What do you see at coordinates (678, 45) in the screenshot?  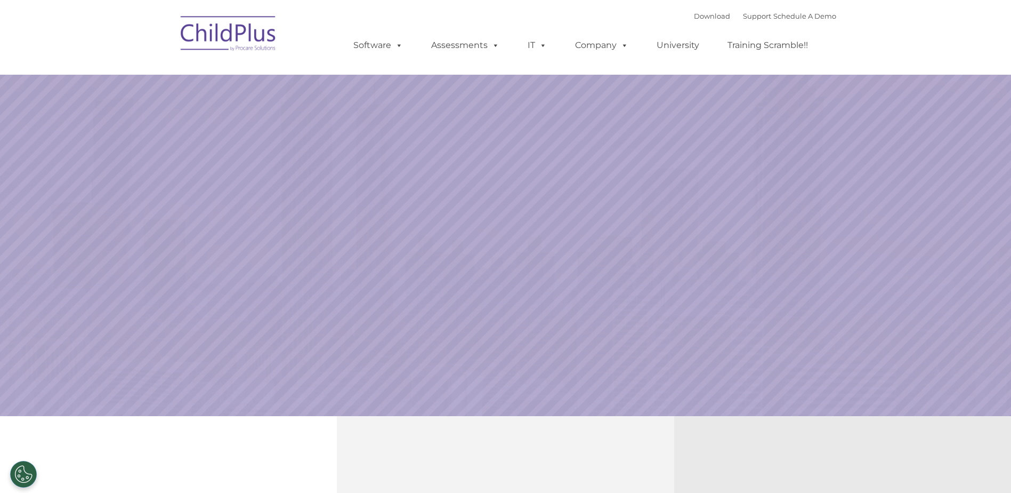 I see `a: University` at bounding box center [678, 45].